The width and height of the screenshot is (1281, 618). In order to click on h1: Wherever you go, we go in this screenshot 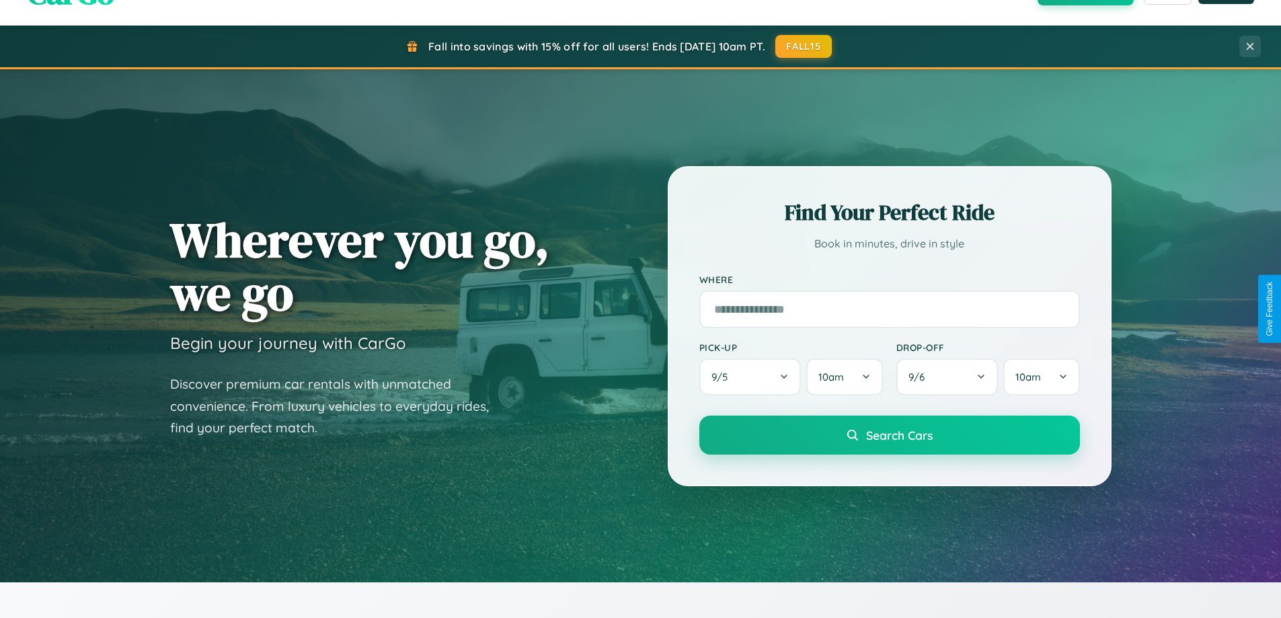, I will do `click(360, 266)`.